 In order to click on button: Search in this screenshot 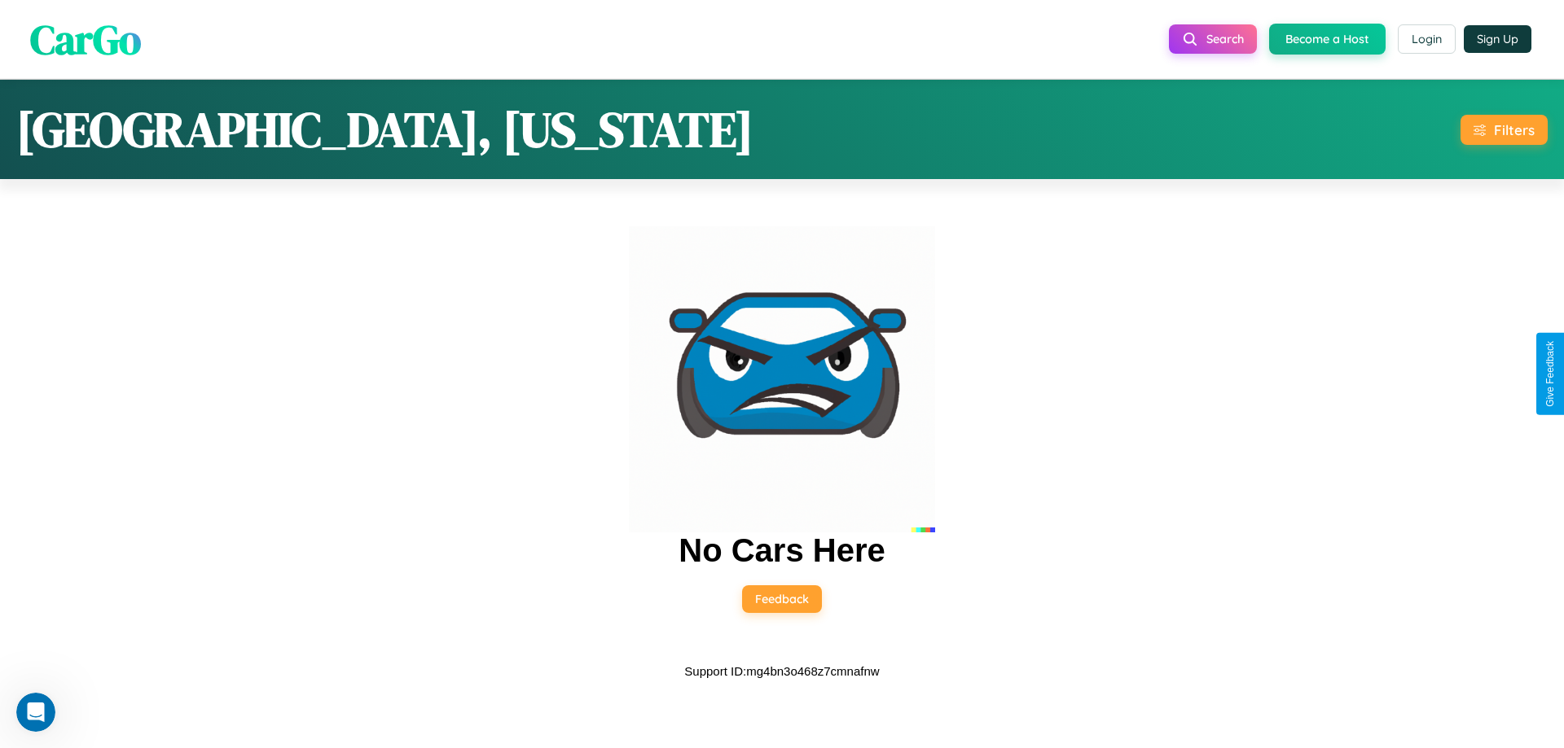, I will do `click(1213, 39)`.